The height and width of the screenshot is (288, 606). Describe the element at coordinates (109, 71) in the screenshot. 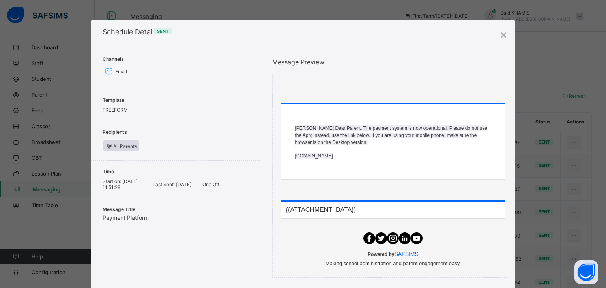

I see `i: Email Channel` at that location.